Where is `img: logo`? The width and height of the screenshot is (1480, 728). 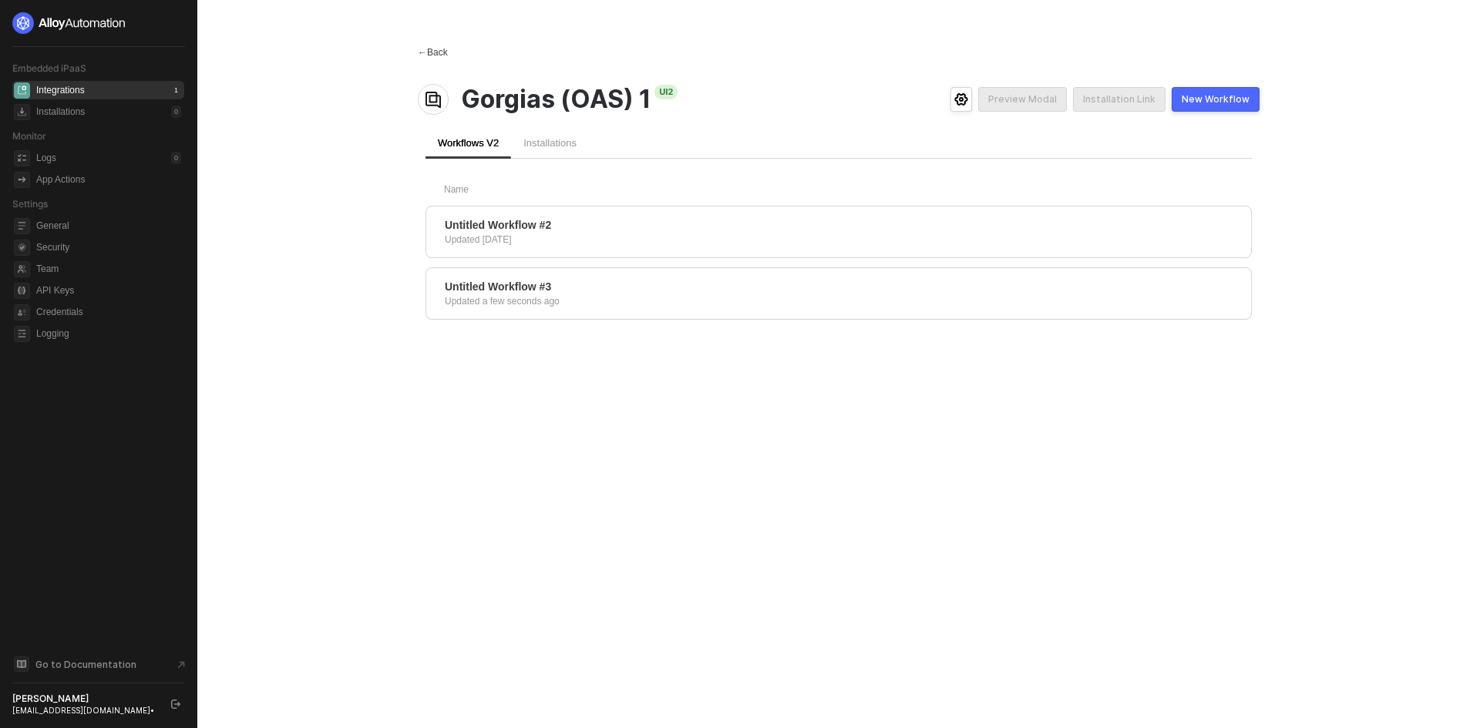 img: logo is located at coordinates (69, 23).